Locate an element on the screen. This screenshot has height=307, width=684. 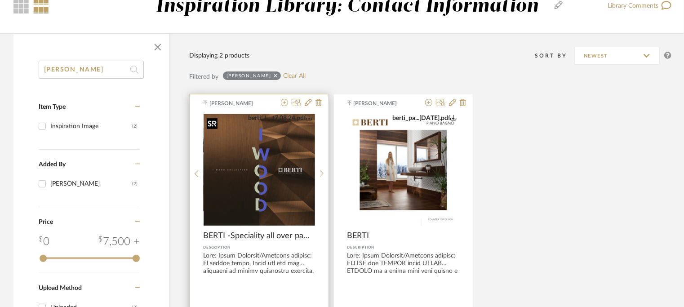
span: Added By is located at coordinates (52, 164).